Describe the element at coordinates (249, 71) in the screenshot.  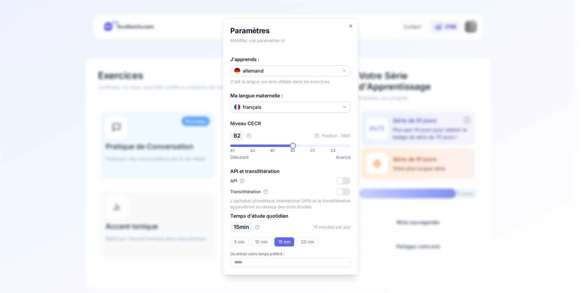
I see `div: allemand` at that location.